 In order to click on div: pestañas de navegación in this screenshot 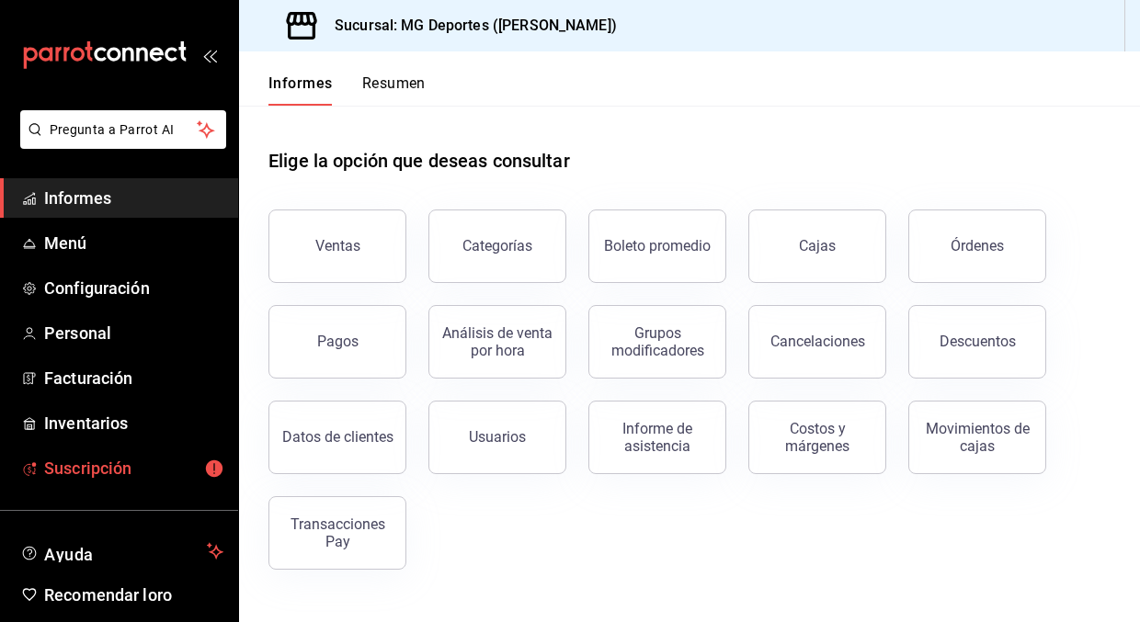, I will do `click(347, 89)`.